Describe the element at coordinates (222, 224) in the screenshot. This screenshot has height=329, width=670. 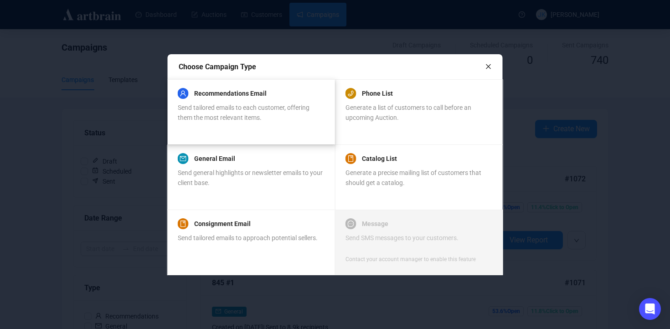
I see `a: Consignment Email` at that location.